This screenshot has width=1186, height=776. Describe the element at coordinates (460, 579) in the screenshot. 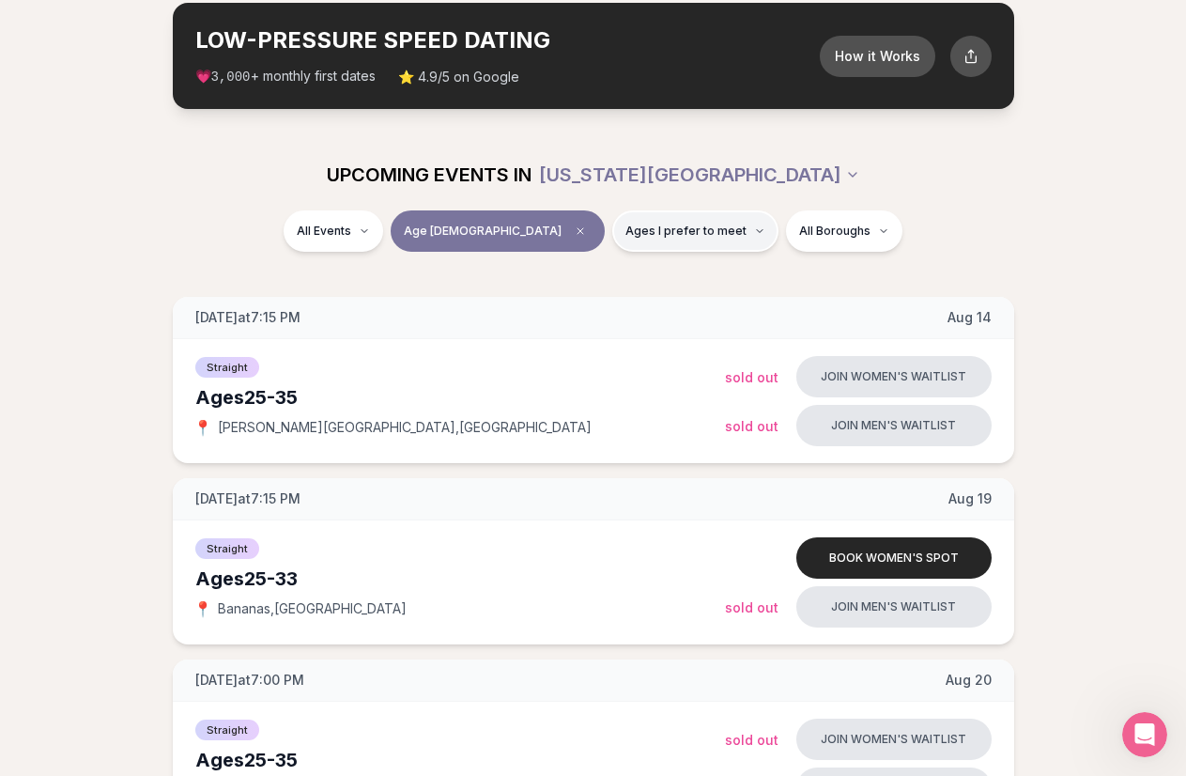

I see `div: Ages 25-33` at that location.